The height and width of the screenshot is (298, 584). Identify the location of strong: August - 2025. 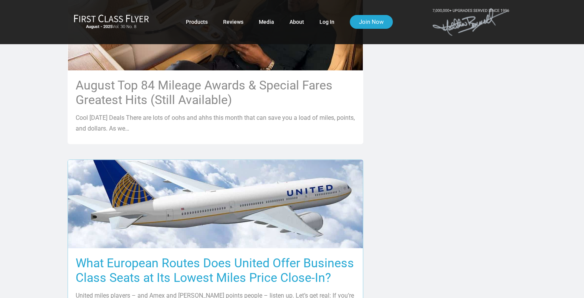
(99, 27).